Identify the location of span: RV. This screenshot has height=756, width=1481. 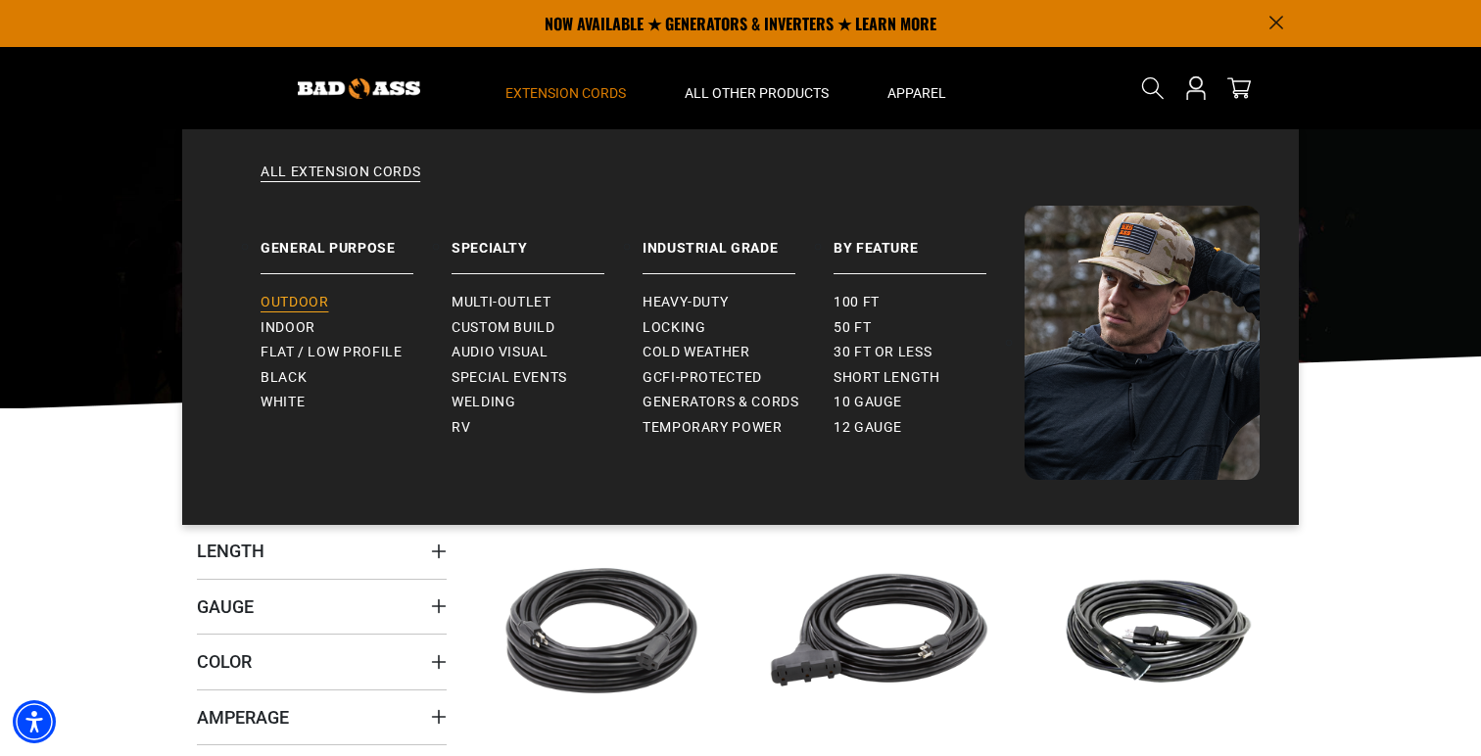
(460, 428).